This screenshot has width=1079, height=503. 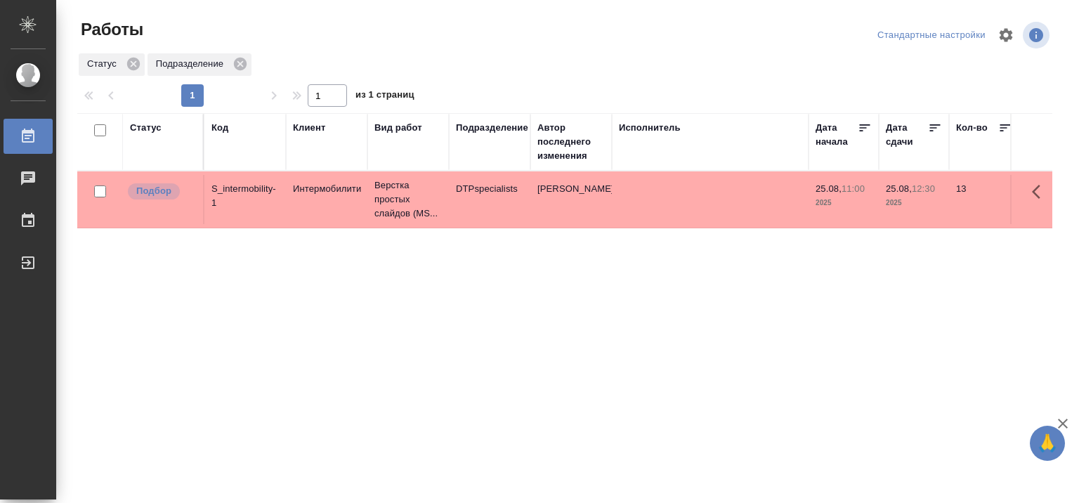 I want to click on td: DTPspecialists, so click(x=490, y=199).